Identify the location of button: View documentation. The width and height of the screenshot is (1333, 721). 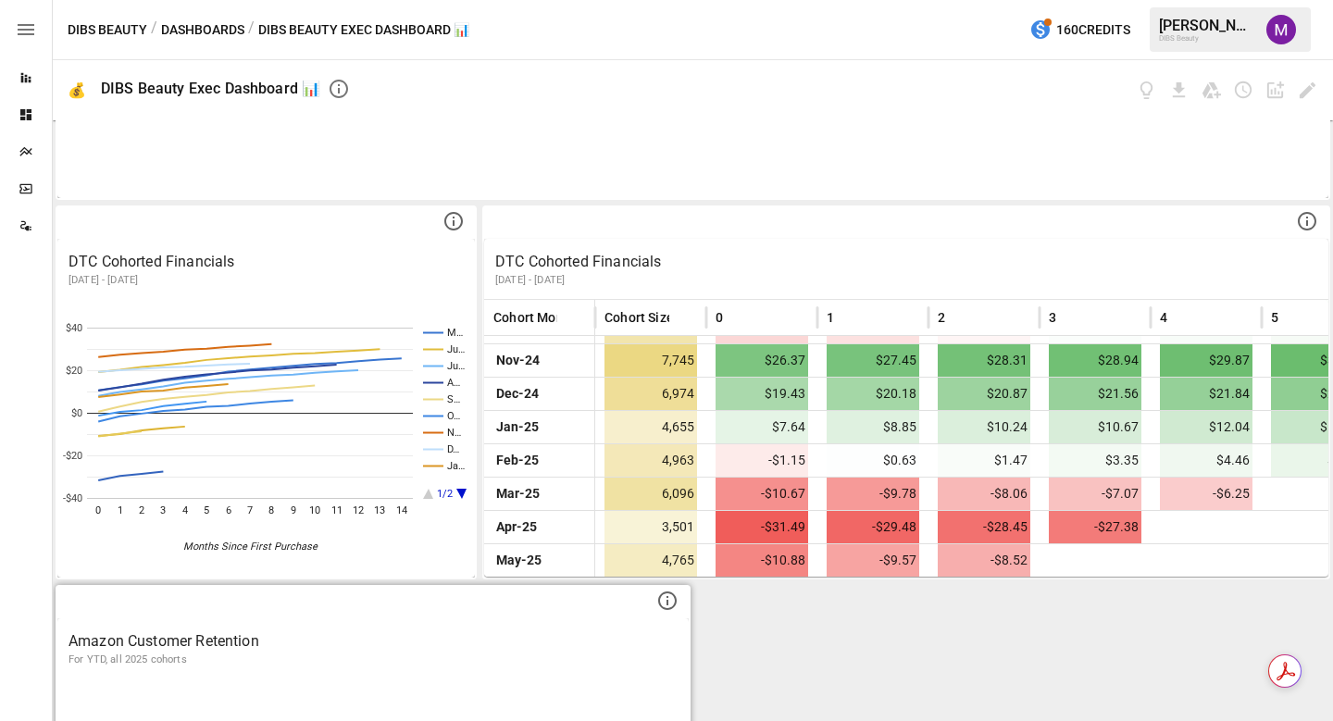
(1146, 90).